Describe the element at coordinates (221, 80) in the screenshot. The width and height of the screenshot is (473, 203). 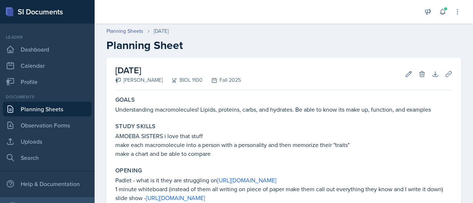
I see `div: Fall 2025` at that location.